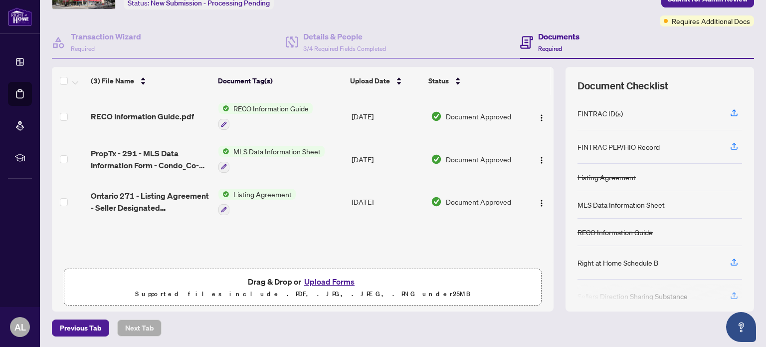 This screenshot has width=766, height=347. I want to click on span: Status, so click(438, 81).